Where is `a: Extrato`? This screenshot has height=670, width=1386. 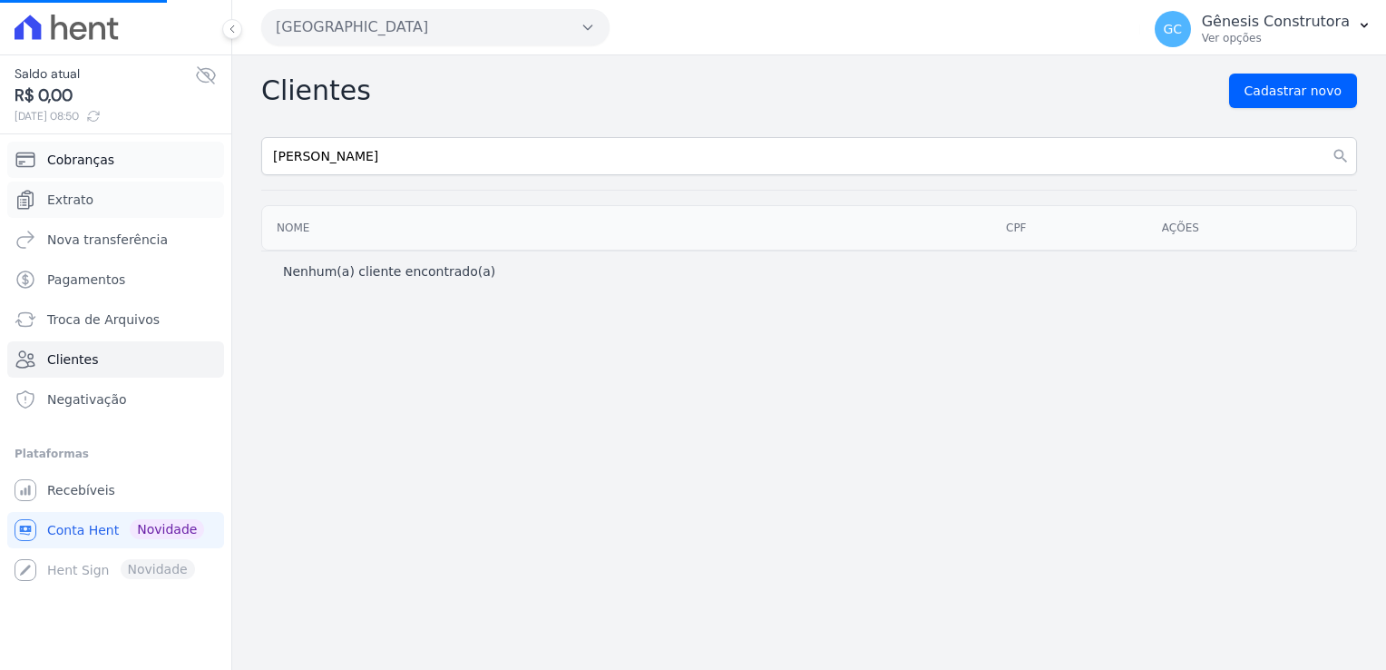 a: Extrato is located at coordinates (115, 200).